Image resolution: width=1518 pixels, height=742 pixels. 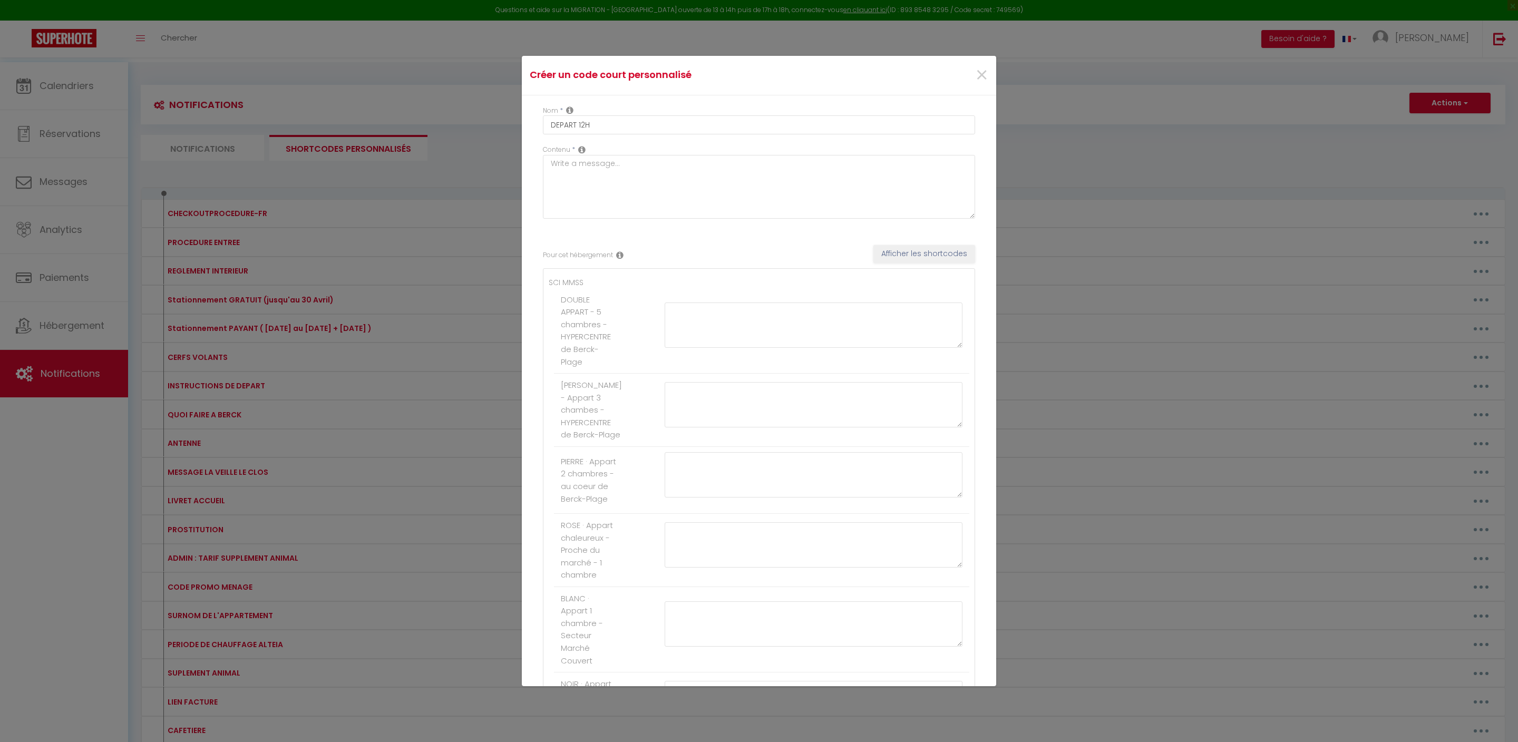 I want to click on i: Rental, so click(x=620, y=255).